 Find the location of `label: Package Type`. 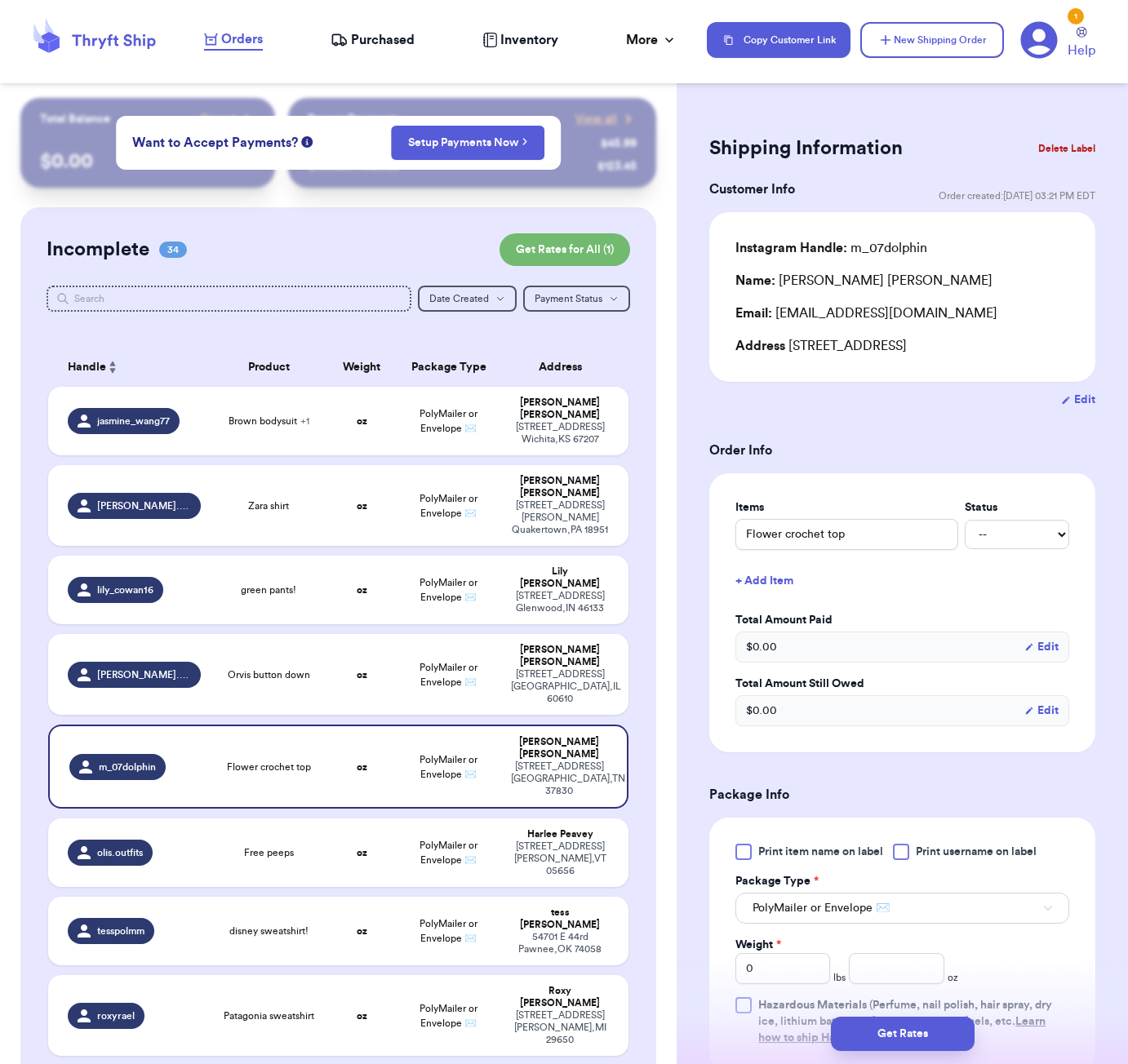

label: Package Type is located at coordinates (777, 881).